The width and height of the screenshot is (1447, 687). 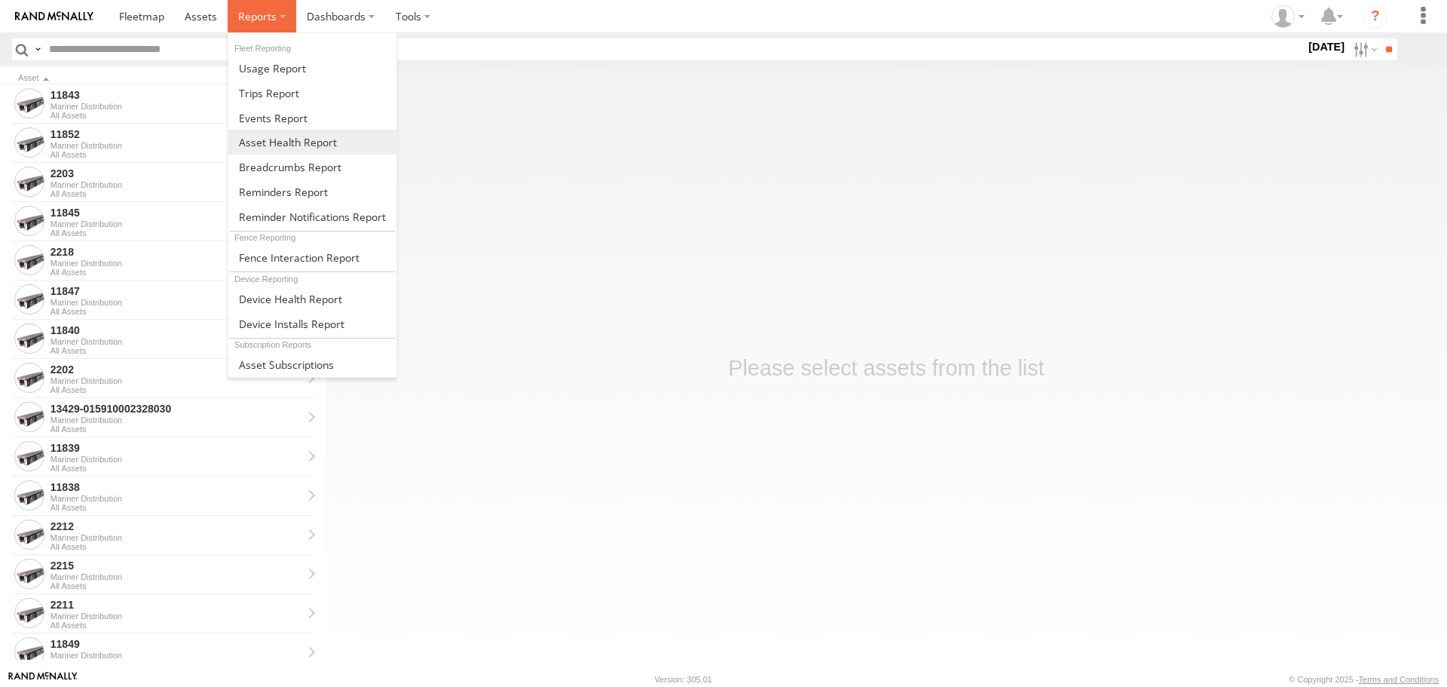 I want to click on label: Search Filter Options, so click(x=1364, y=49).